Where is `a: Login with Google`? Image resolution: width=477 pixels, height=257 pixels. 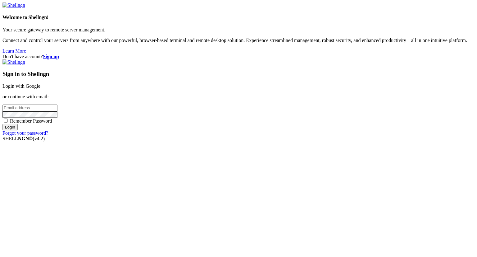 a: Login with Google is located at coordinates (21, 86).